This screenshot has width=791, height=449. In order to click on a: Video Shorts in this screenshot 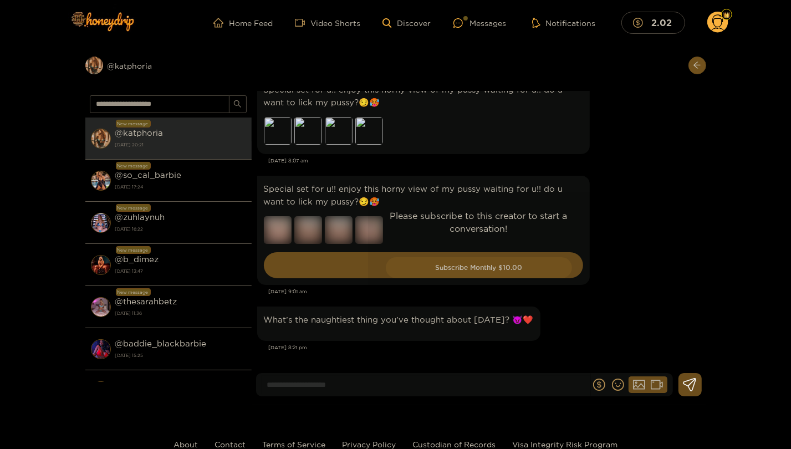, I will do `click(328, 23)`.